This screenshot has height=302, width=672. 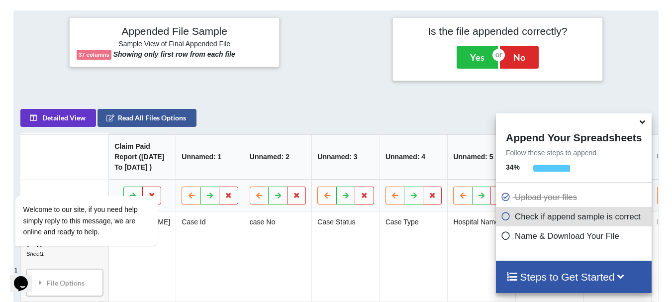 I want to click on p: Name & Download Your File, so click(x=575, y=236).